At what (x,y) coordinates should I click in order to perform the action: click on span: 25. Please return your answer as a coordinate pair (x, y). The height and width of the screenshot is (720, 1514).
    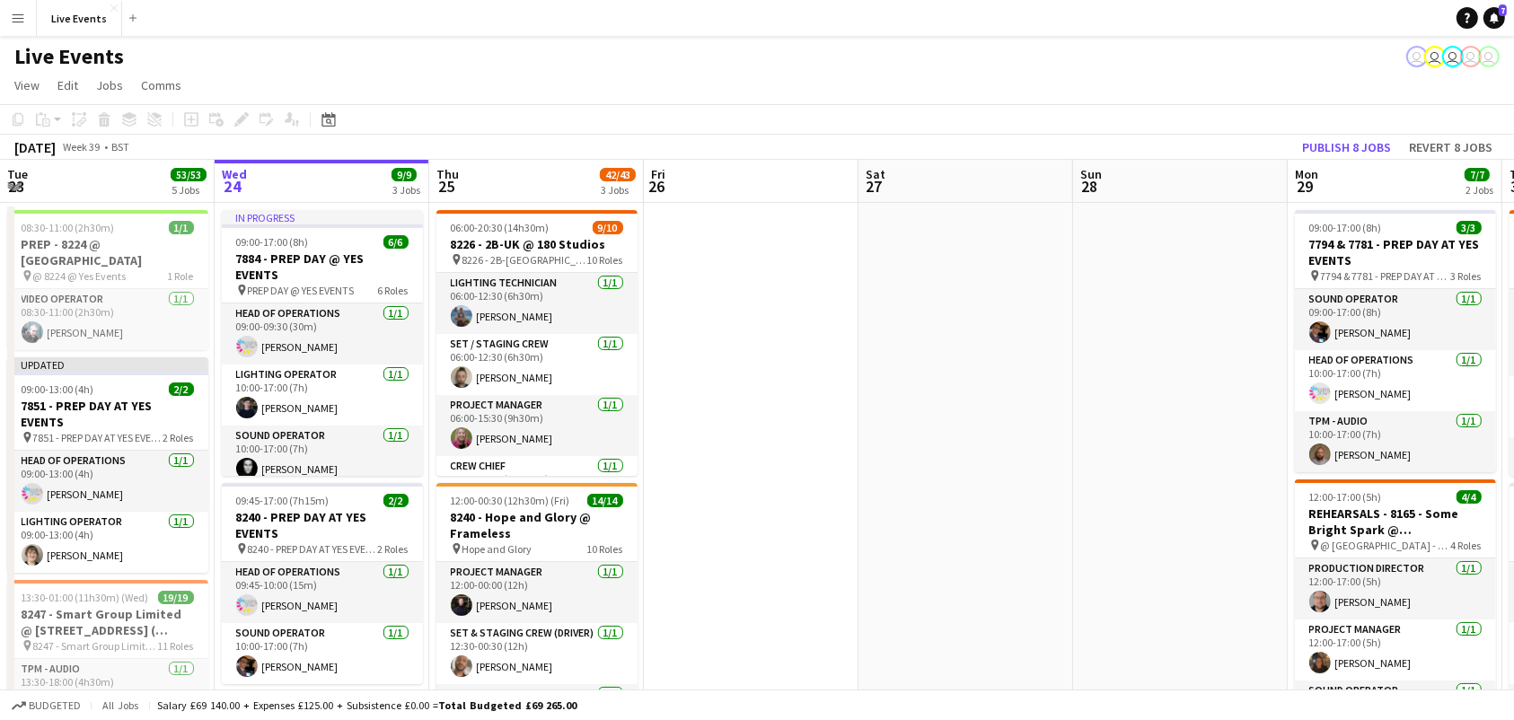
    Looking at the image, I should click on (446, 186).